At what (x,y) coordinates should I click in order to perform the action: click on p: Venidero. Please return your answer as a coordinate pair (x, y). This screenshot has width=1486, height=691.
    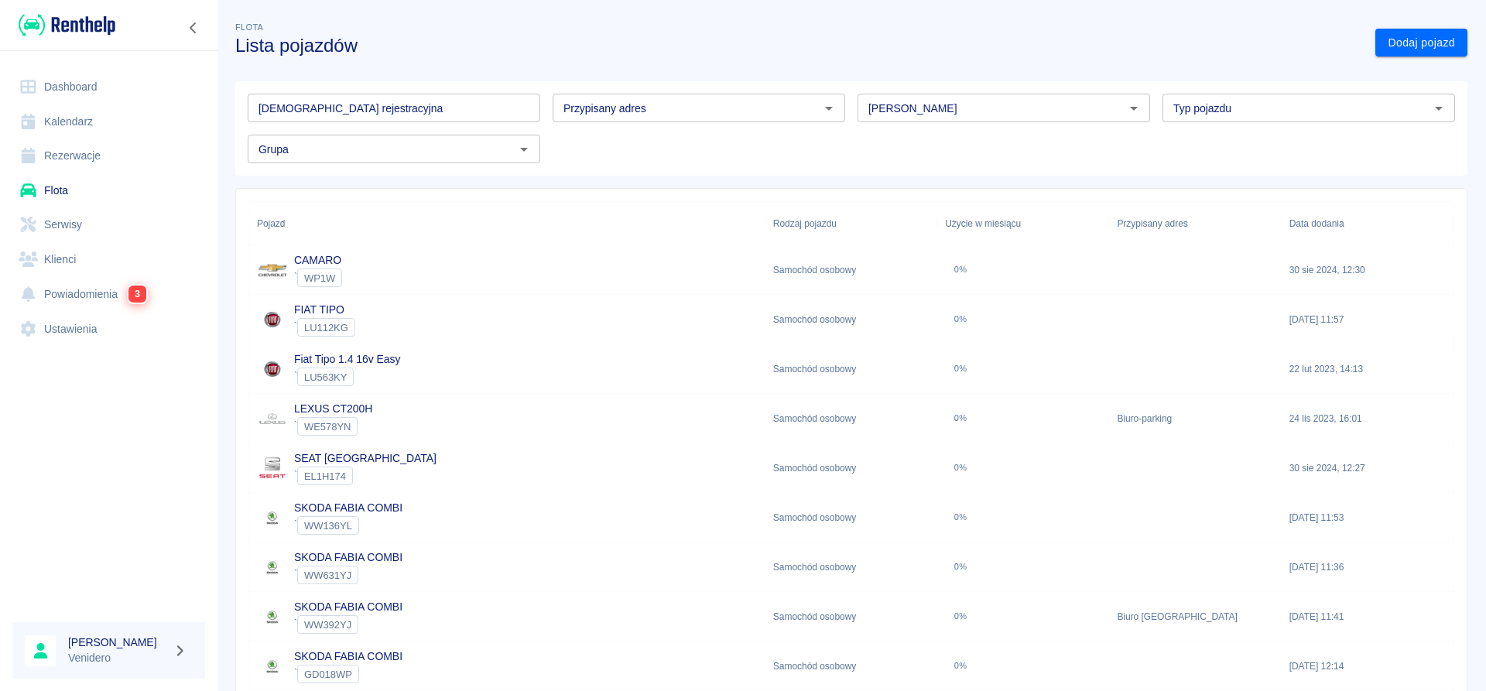
    Looking at the image, I should click on (118, 658).